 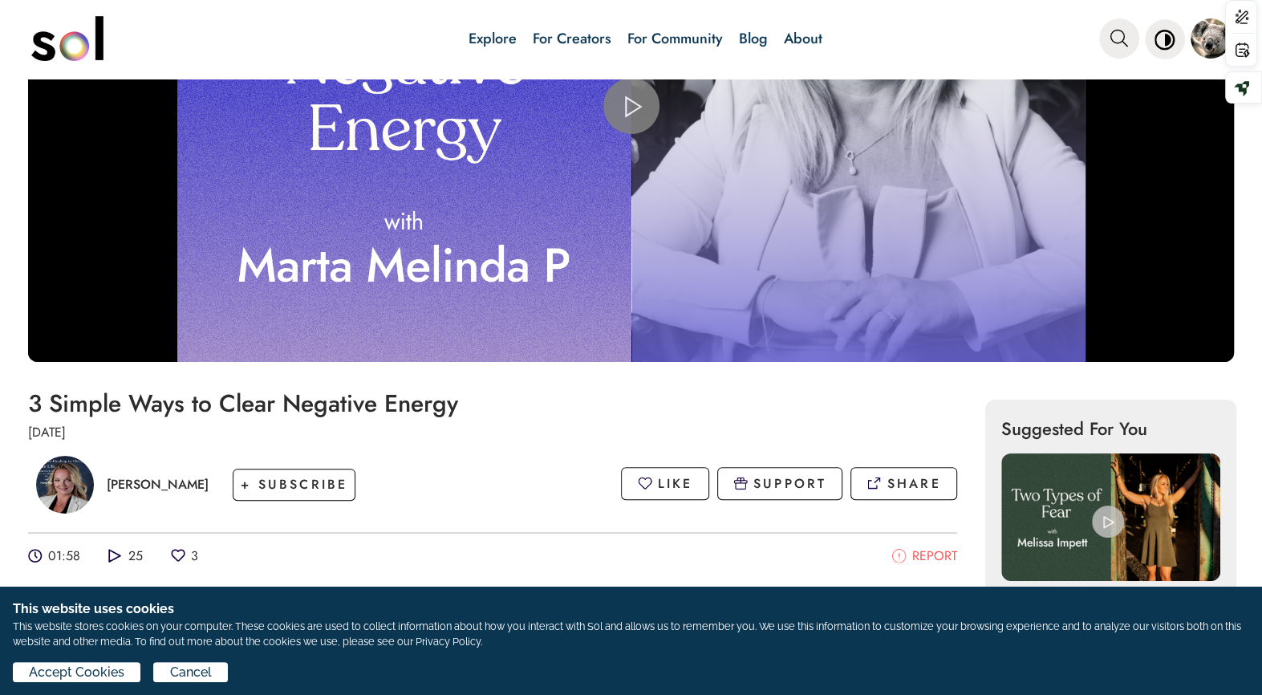 What do you see at coordinates (632, 106) in the screenshot?
I see `button: Play Video` at bounding box center [632, 106].